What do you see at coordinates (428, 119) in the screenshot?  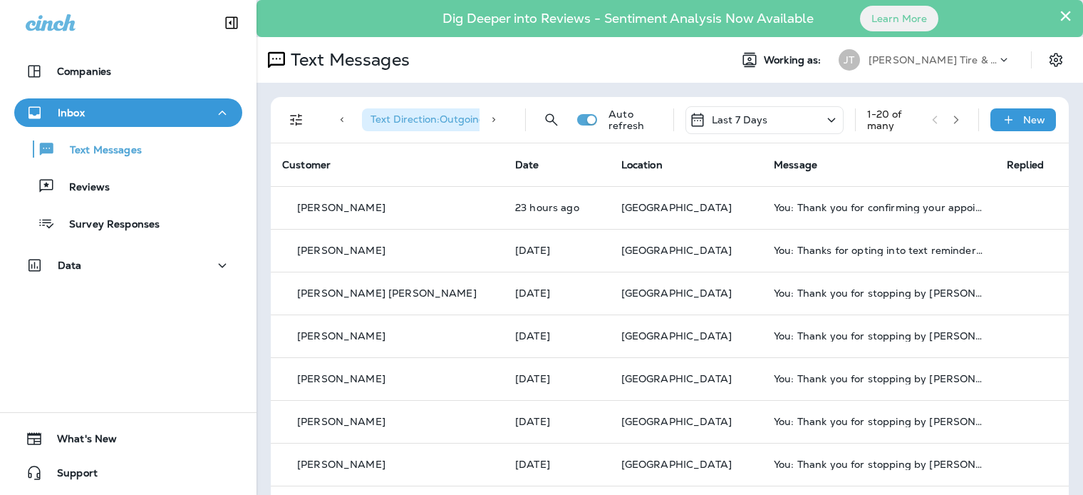 I see `span: Text Direction : Outgoing` at bounding box center [428, 119].